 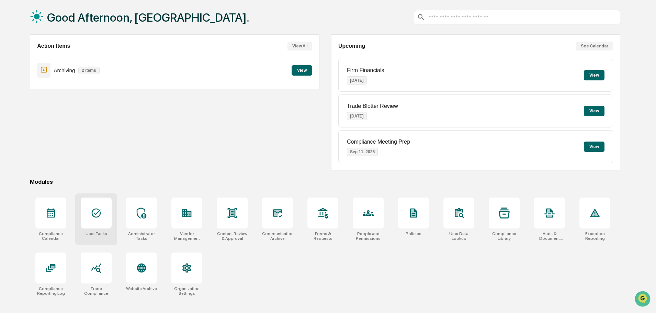 What do you see at coordinates (96, 234) in the screenshot?
I see `div: User Tasks` at bounding box center [96, 234].